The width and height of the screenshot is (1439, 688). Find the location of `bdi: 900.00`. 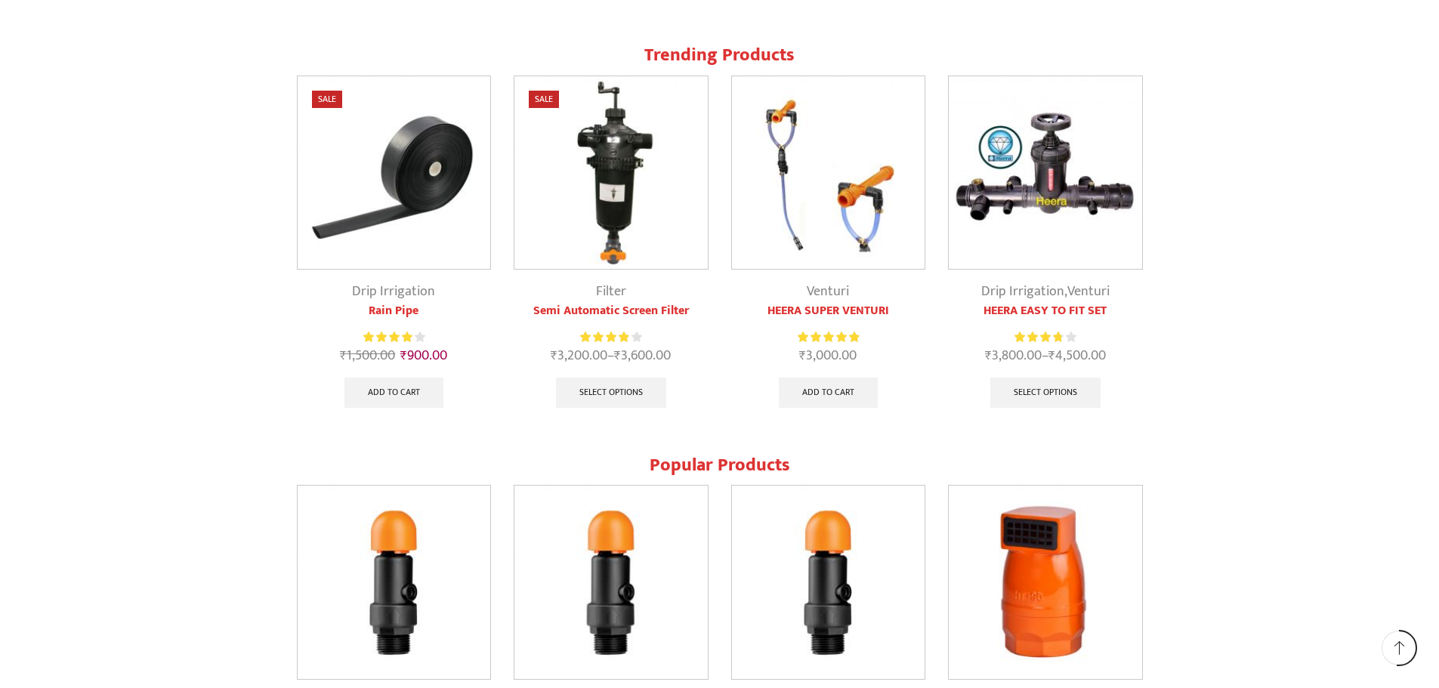

bdi: 900.00 is located at coordinates (424, 356).